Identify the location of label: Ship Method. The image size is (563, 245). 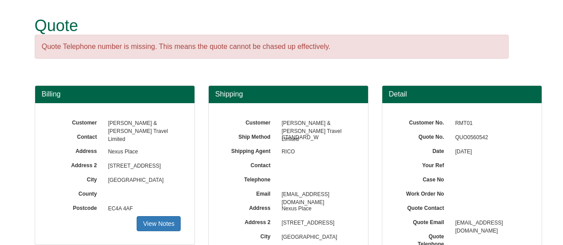
(250, 136).